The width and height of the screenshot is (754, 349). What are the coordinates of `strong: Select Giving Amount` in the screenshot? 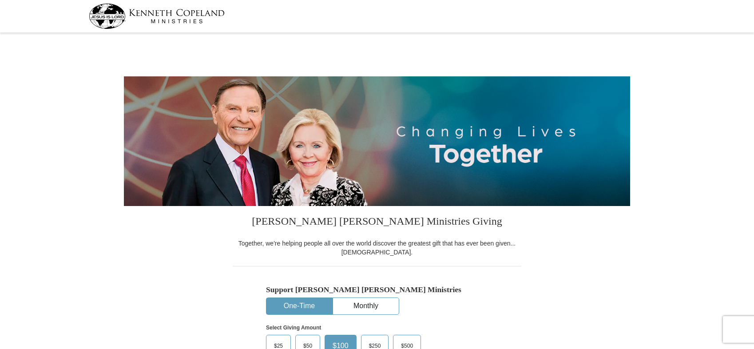 It's located at (294, 328).